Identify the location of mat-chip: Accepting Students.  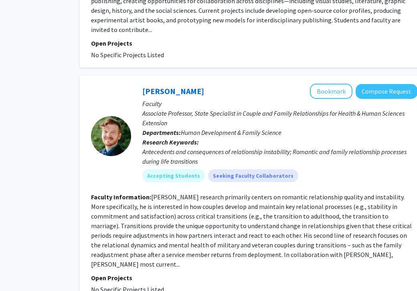
(173, 176).